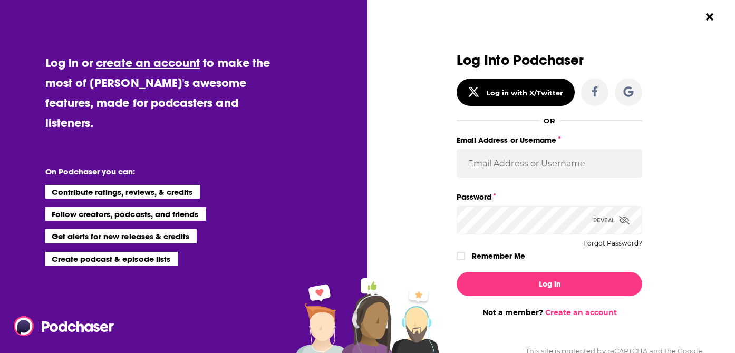 This screenshot has width=735, height=353. What do you see at coordinates (123, 192) in the screenshot?
I see `li: Contribute ratings, reviews, & credits` at bounding box center [123, 192].